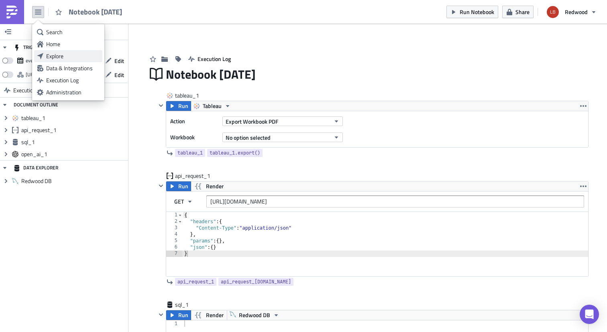 This screenshot has width=607, height=332. Describe the element at coordinates (73, 92) in the screenshot. I see `div: Administration` at that location.